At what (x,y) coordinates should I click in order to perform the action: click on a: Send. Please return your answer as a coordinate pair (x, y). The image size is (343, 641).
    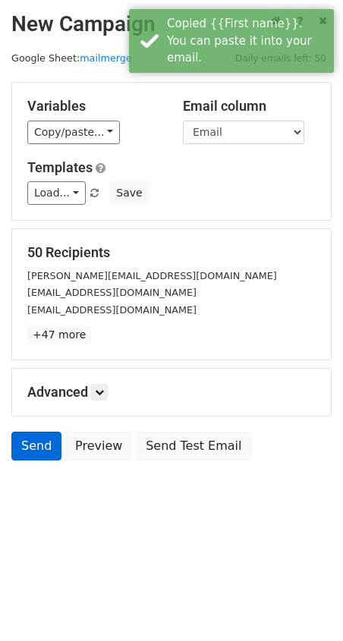
    Looking at the image, I should click on (36, 446).